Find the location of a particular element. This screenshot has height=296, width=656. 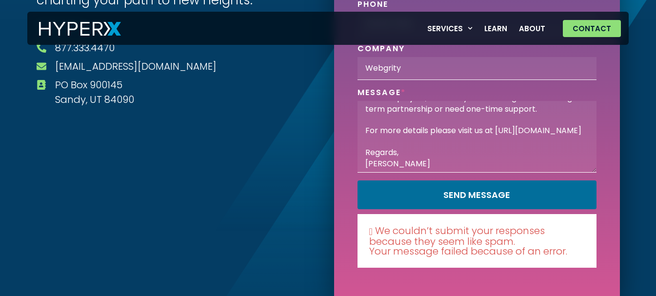

span: Send Message is located at coordinates (477, 195).